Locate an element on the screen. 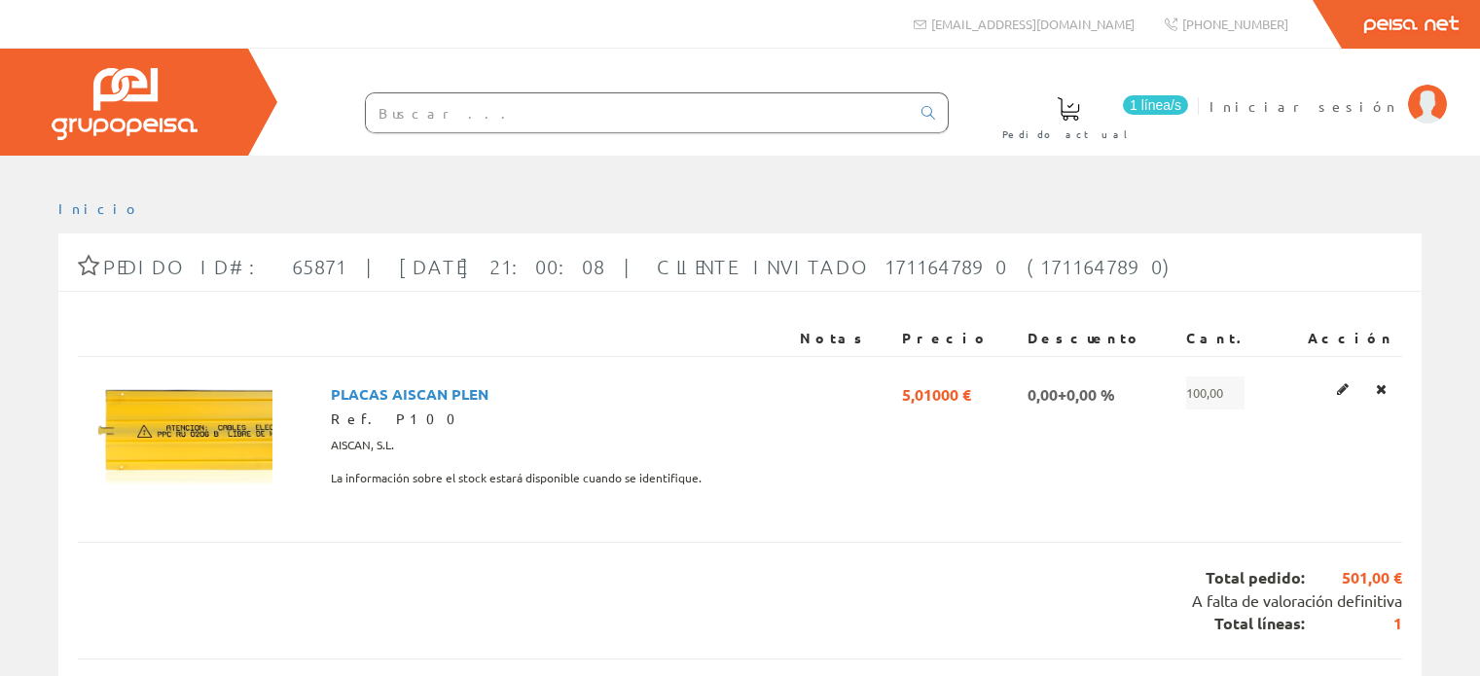 The image size is (1480, 676). a: Editar is located at coordinates (1342, 389).